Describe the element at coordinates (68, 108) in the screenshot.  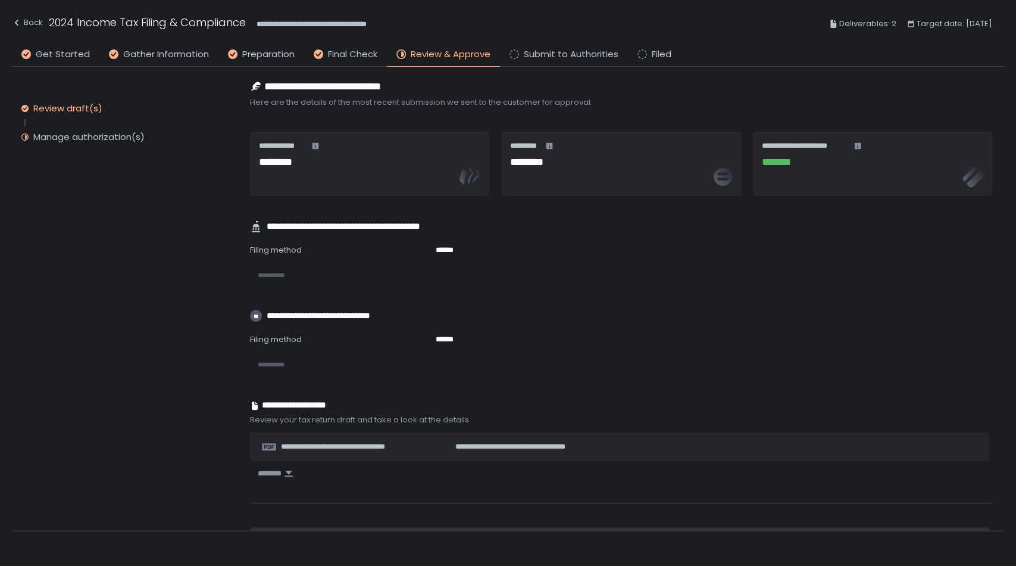
I see `div: Review draft(s)` at that location.